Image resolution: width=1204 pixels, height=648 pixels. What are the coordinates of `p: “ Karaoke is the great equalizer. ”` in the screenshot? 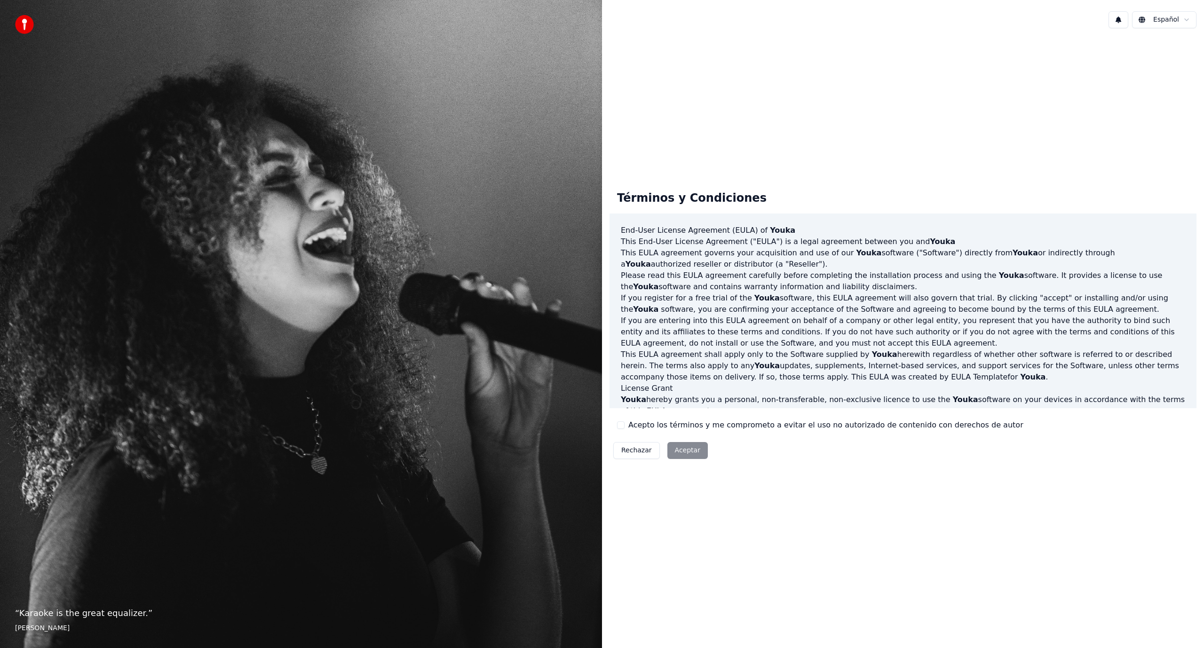 It's located at (301, 613).